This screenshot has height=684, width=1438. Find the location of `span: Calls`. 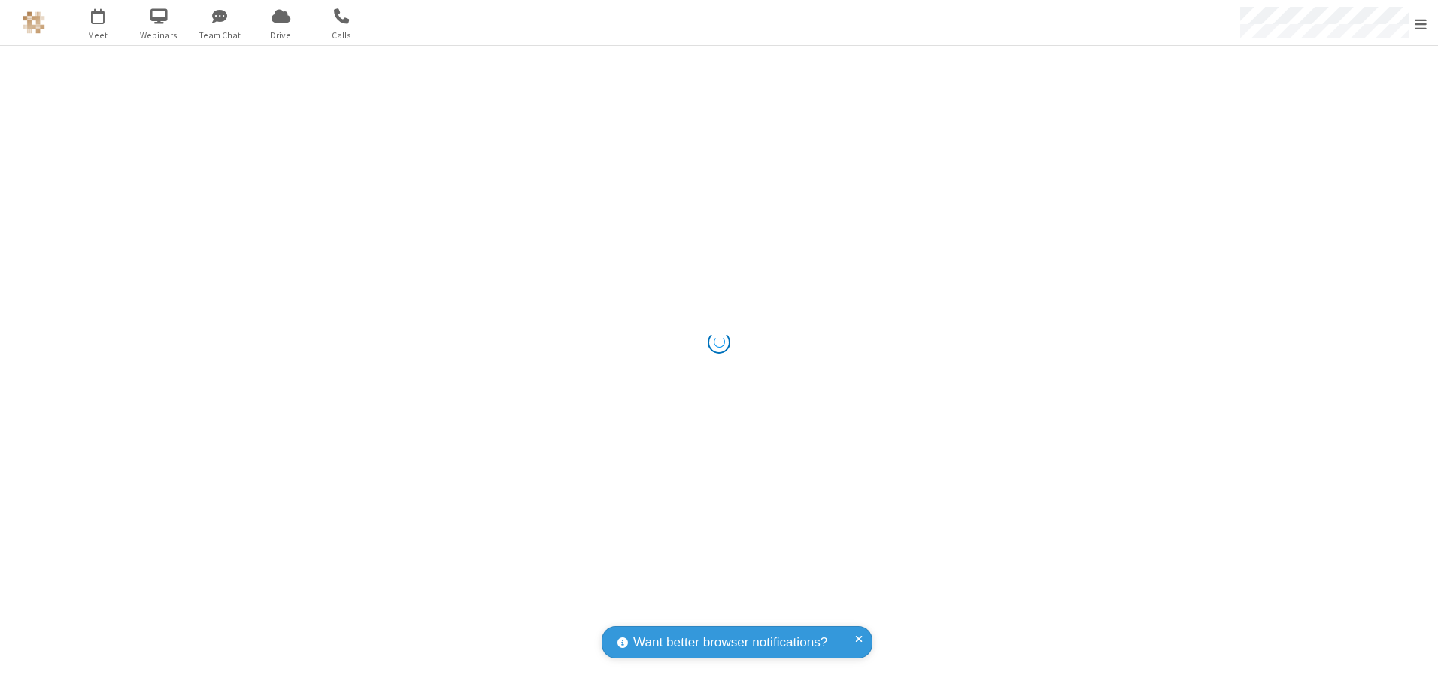

span: Calls is located at coordinates (342, 35).